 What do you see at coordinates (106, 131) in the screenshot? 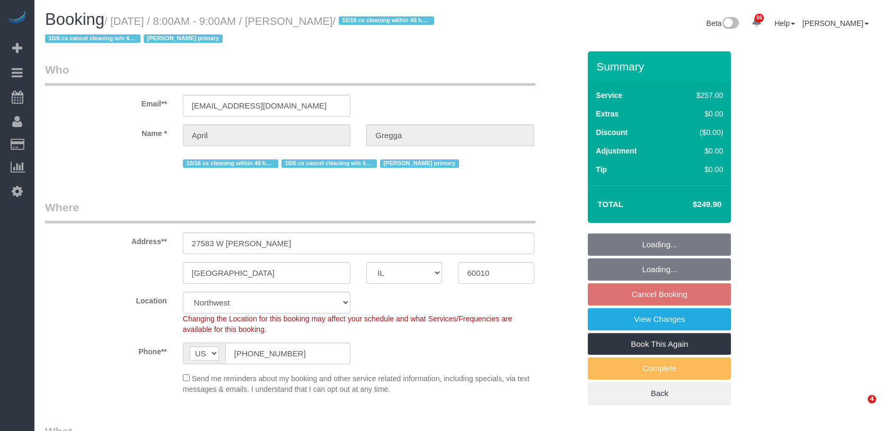
I see `label: Name *` at bounding box center [106, 131].